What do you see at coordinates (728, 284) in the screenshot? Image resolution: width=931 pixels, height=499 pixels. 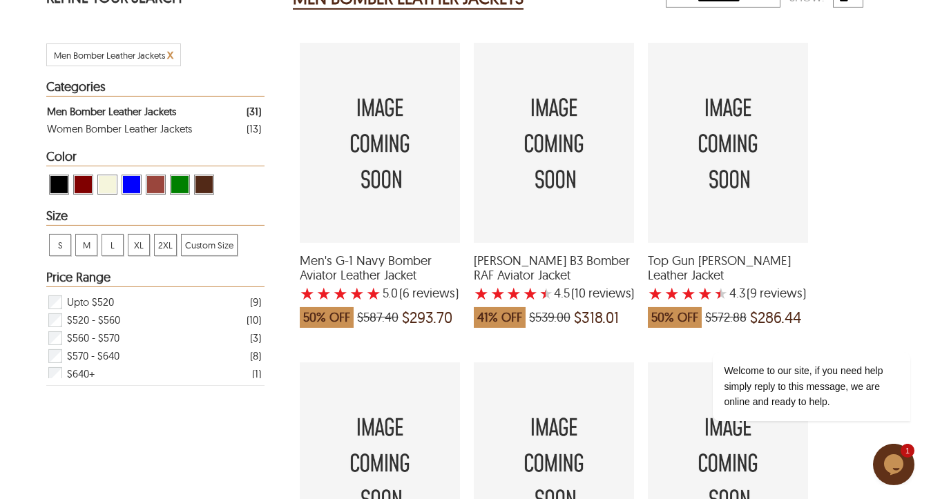 I see `a: Top Gun Tom Cruise Leather Jacket with a 4.333333333333334 Star Rating 9 Product Review which was...` at bounding box center [728, 284].